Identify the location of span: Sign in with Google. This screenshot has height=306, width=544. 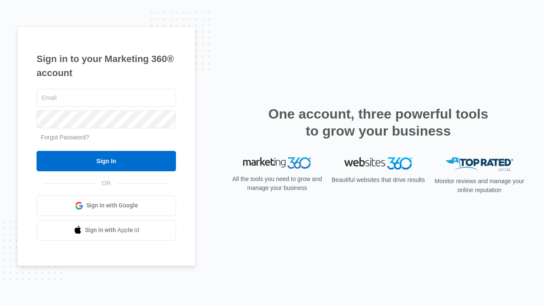
(112, 205).